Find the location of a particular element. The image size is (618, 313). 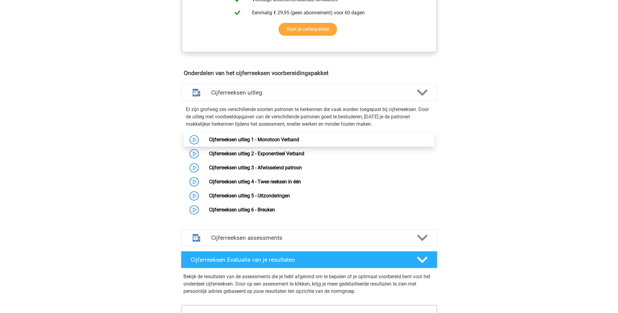

p: Er zijn grofweg zes verschillende soorten patronen te herkennen die vaak worden toegepast bij cij... is located at coordinates (309, 117).